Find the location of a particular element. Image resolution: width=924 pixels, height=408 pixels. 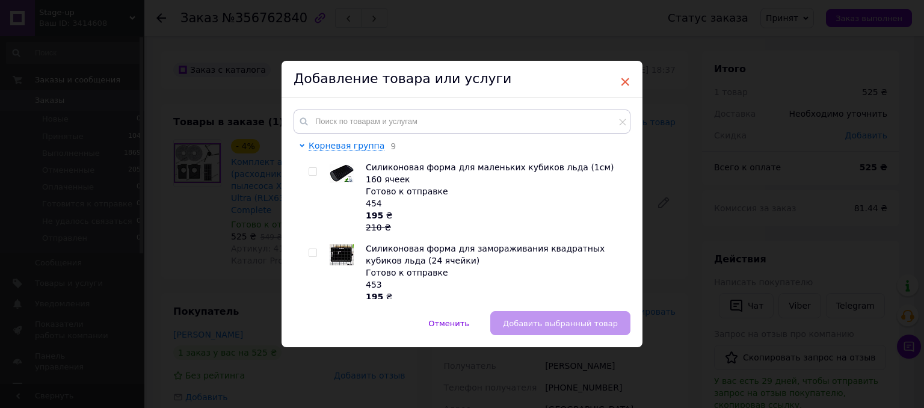

img: Силиконовая форма для маленьких кубиков льда (1см) 160 ячеек is located at coordinates (342, 173).